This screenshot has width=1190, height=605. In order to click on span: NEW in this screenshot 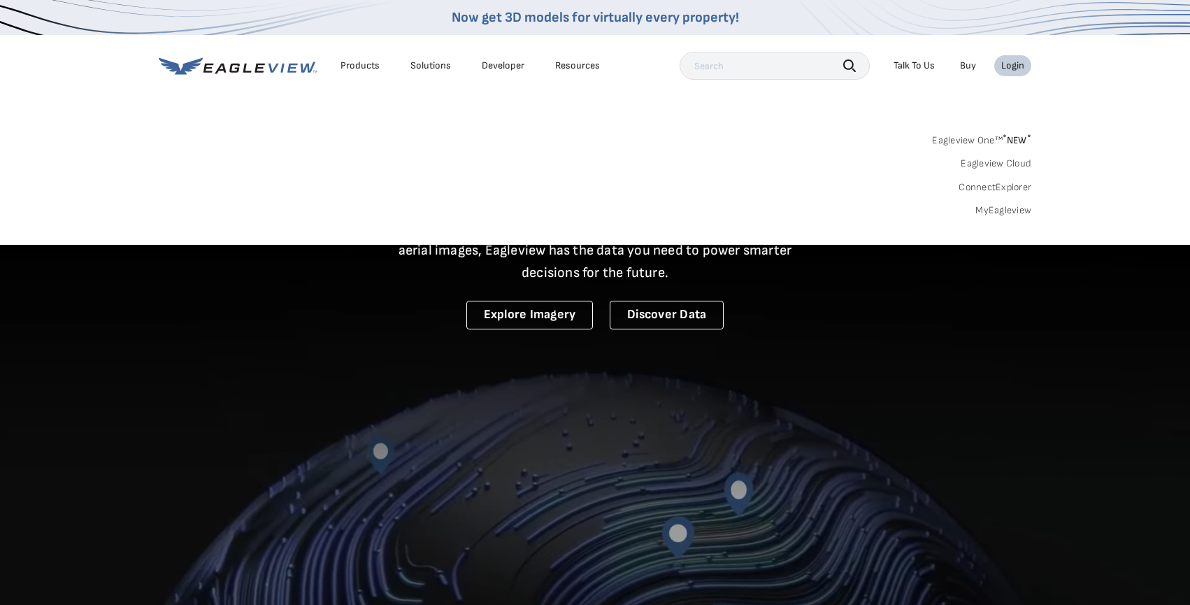, I will do `click(1017, 140)`.